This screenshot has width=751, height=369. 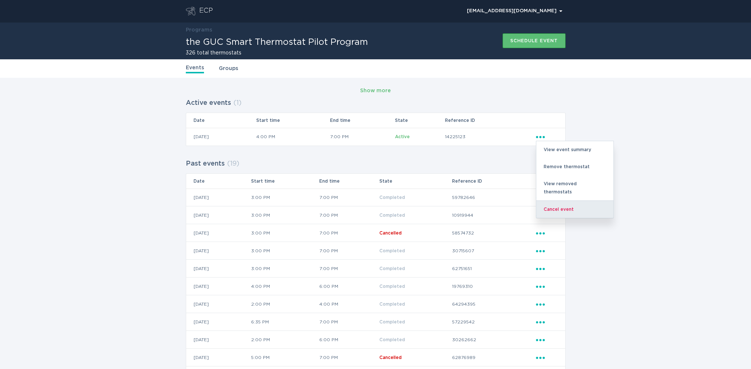 I want to click on th: Date, so click(x=218, y=181).